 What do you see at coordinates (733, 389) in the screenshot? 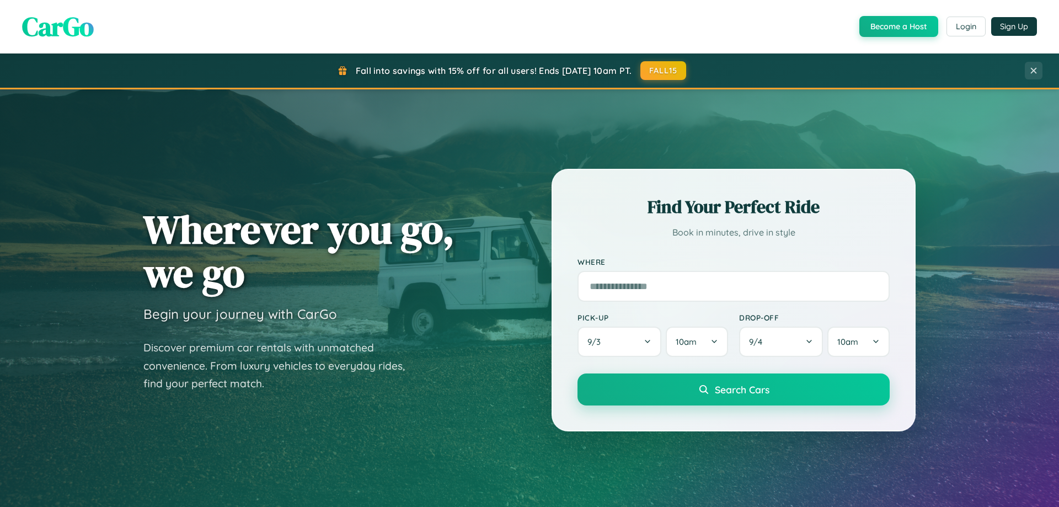
I see `button: Search Cars` at bounding box center [733, 389].